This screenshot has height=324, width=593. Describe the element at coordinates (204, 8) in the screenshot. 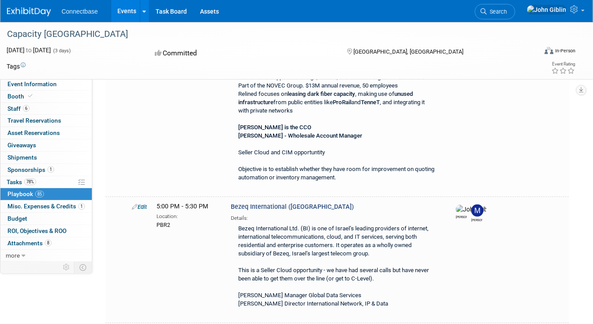

I see `body: Rich Text Area. Press ALT-0 for help.` at that location.